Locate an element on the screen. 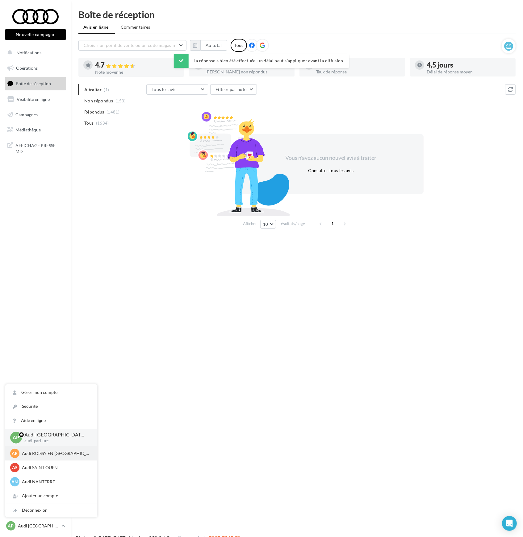 This screenshot has width=523, height=537. span: (1481) is located at coordinates (113, 112).